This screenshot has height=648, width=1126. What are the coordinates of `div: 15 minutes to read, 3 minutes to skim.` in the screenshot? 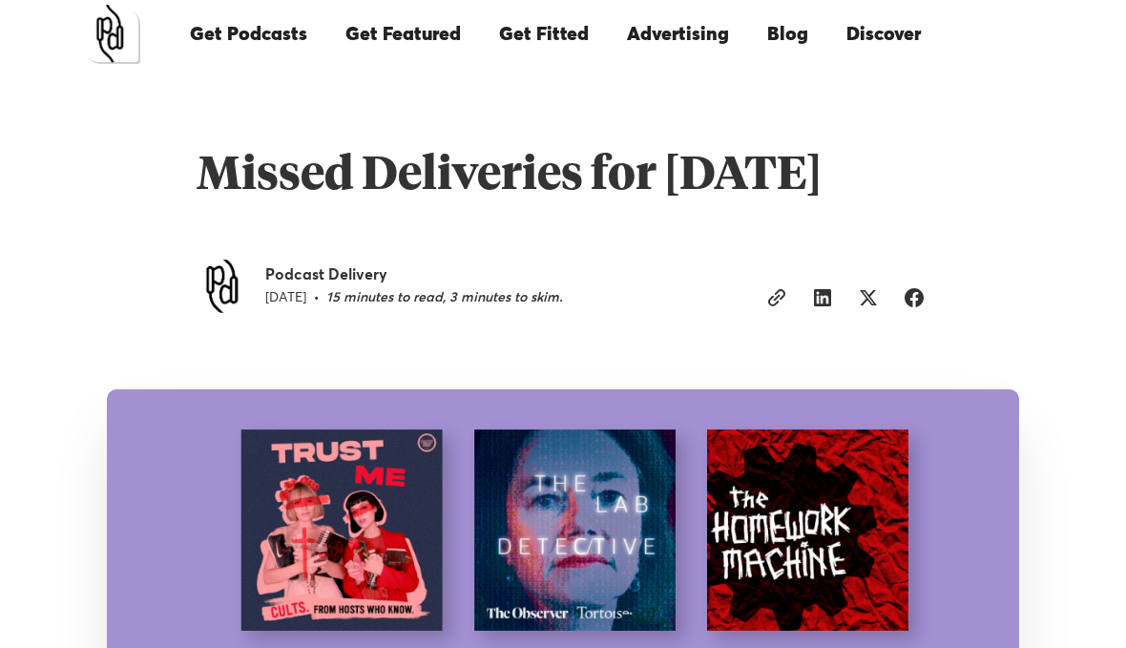 It's located at (445, 298).